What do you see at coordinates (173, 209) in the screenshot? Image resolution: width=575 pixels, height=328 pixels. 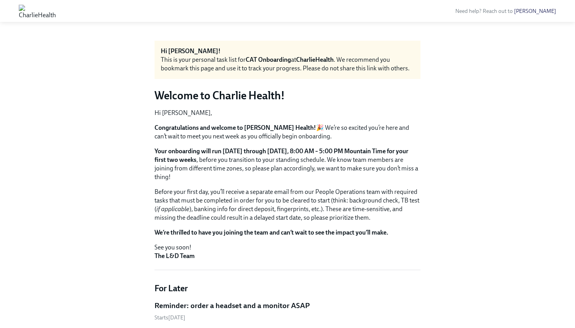 I see `em: if applicable` at bounding box center [173, 209].